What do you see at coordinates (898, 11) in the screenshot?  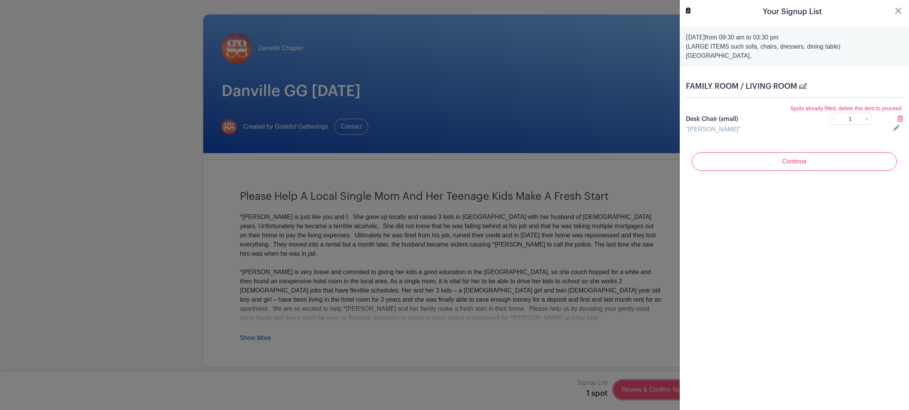 I see `button: Close` at bounding box center [898, 11].